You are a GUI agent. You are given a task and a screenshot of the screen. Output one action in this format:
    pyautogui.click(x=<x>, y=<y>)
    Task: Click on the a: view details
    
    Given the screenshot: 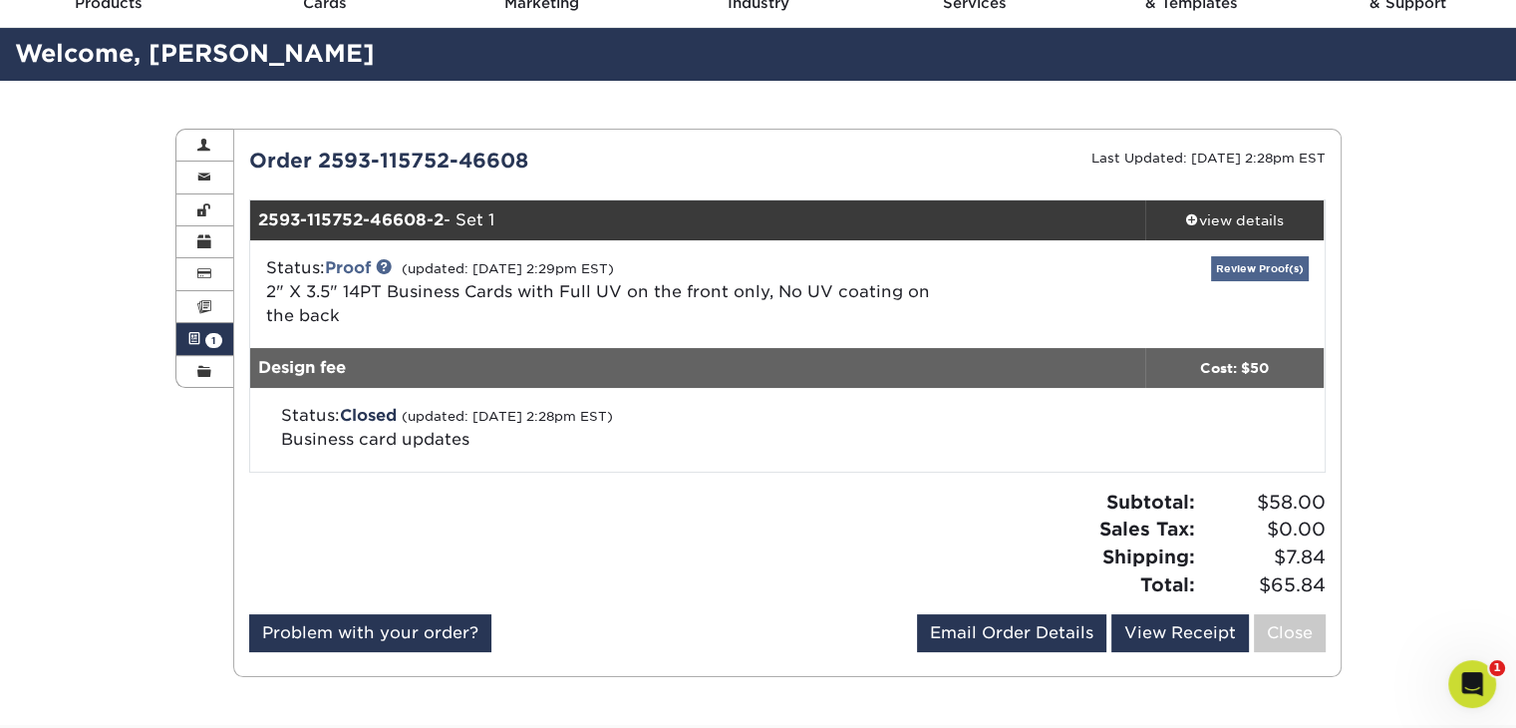 What is the action you would take?
    pyautogui.click(x=1235, y=220)
    